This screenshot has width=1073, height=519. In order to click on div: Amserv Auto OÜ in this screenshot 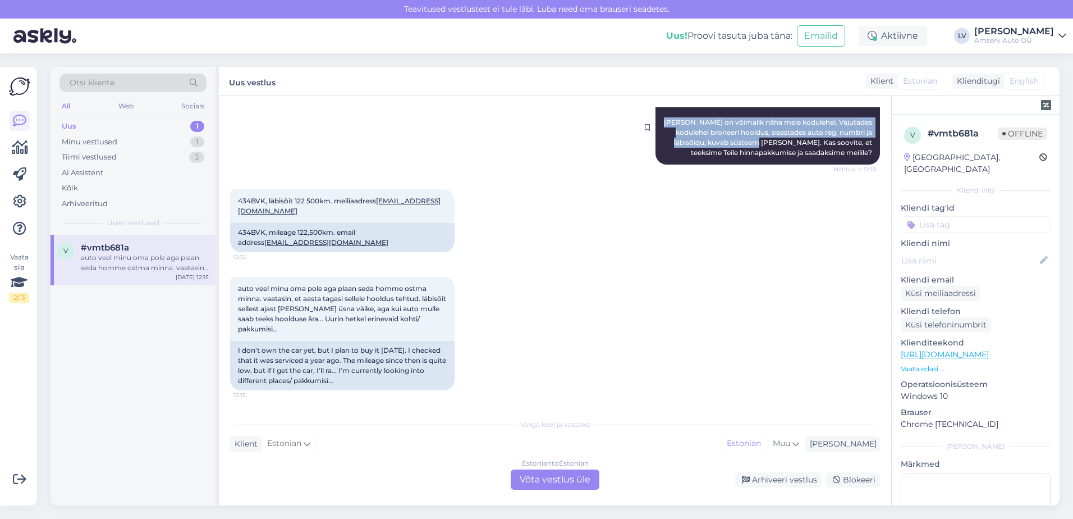, I will do `click(1014, 40)`.